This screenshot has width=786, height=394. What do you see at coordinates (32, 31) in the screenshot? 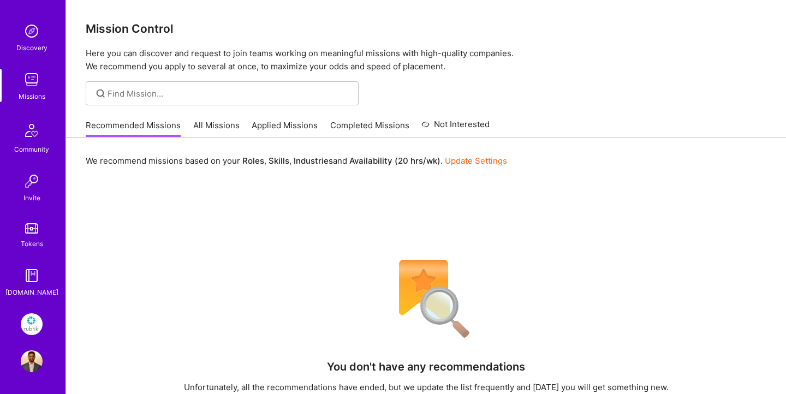
I see `img: discovery` at bounding box center [32, 31].